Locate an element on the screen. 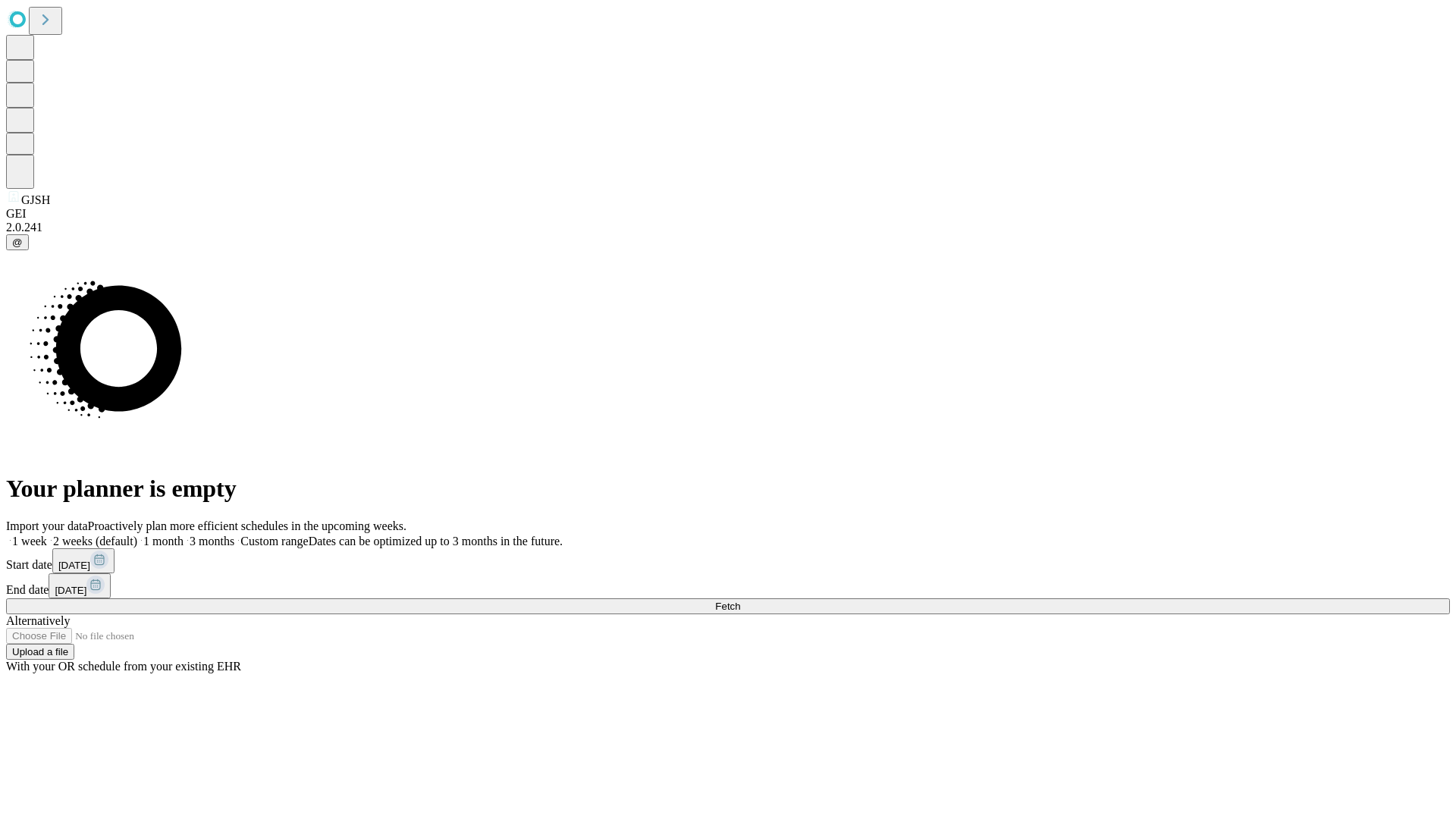 Image resolution: width=1456 pixels, height=819 pixels. div: End date is located at coordinates (728, 586).